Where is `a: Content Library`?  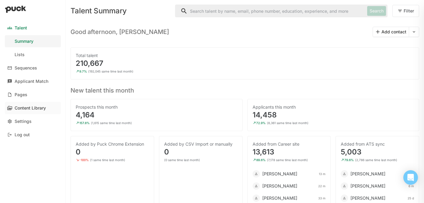 a: Content Library is located at coordinates (33, 108).